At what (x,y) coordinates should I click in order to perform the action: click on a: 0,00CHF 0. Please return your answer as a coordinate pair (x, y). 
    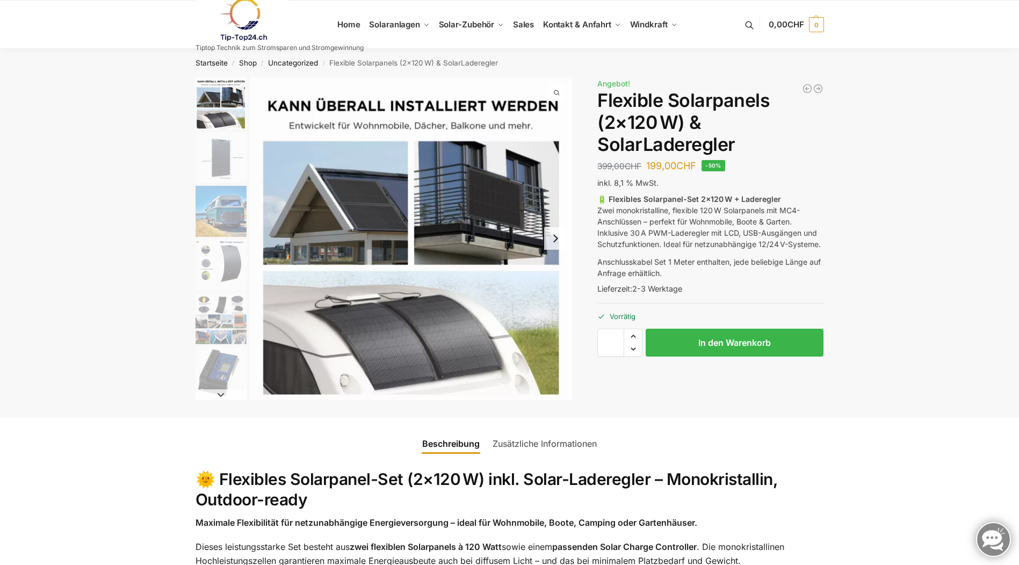
    Looking at the image, I should click on (796, 25).